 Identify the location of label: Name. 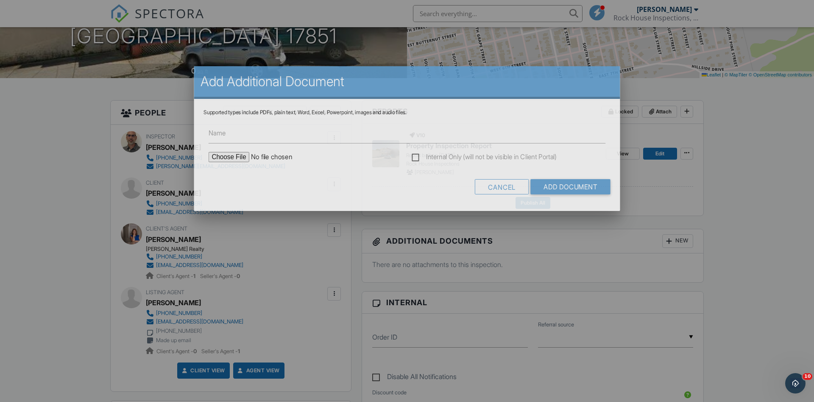
(217, 133).